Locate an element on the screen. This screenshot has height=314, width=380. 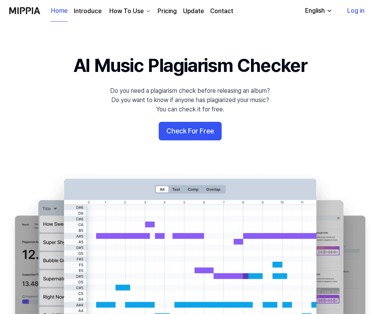
div: Do you need a plagiarism check before releasing an album? Do you want to know if anyone has plagi... is located at coordinates (190, 100).